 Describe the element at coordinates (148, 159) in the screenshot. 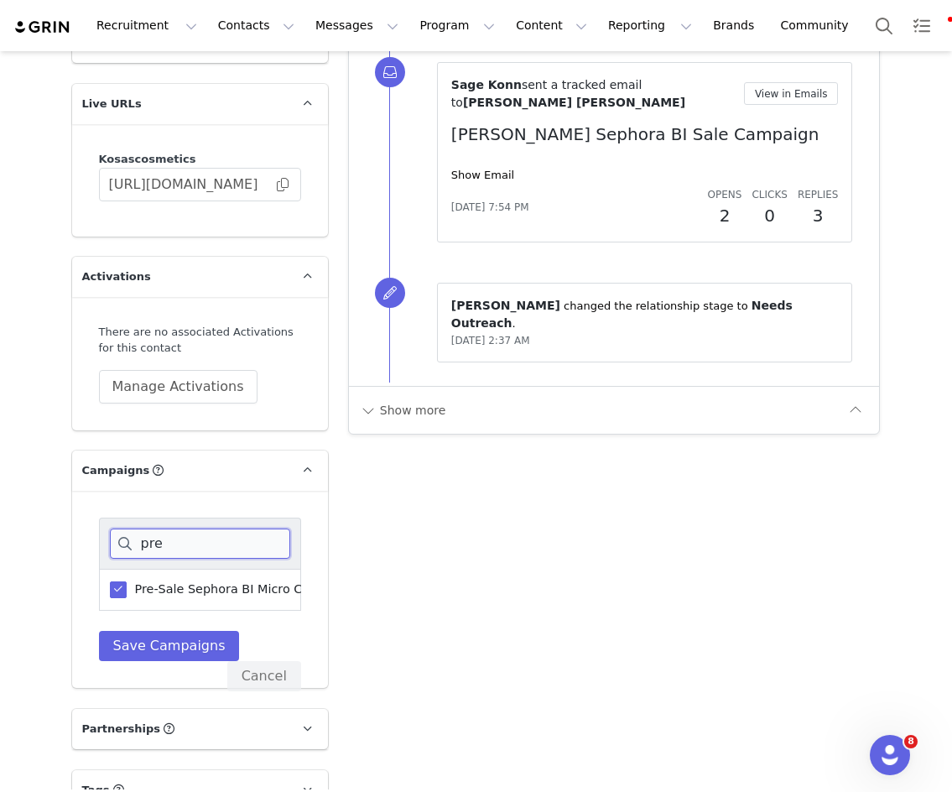

I see `span: Kosascosmetics` at that location.